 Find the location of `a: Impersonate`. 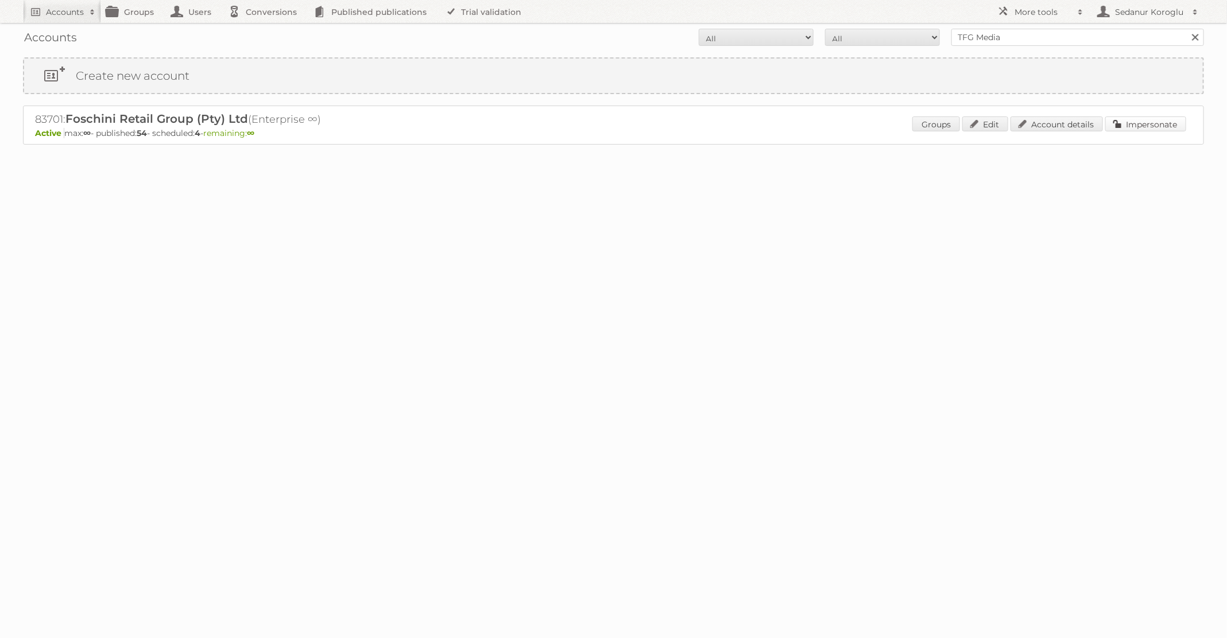

a: Impersonate is located at coordinates (1145, 124).